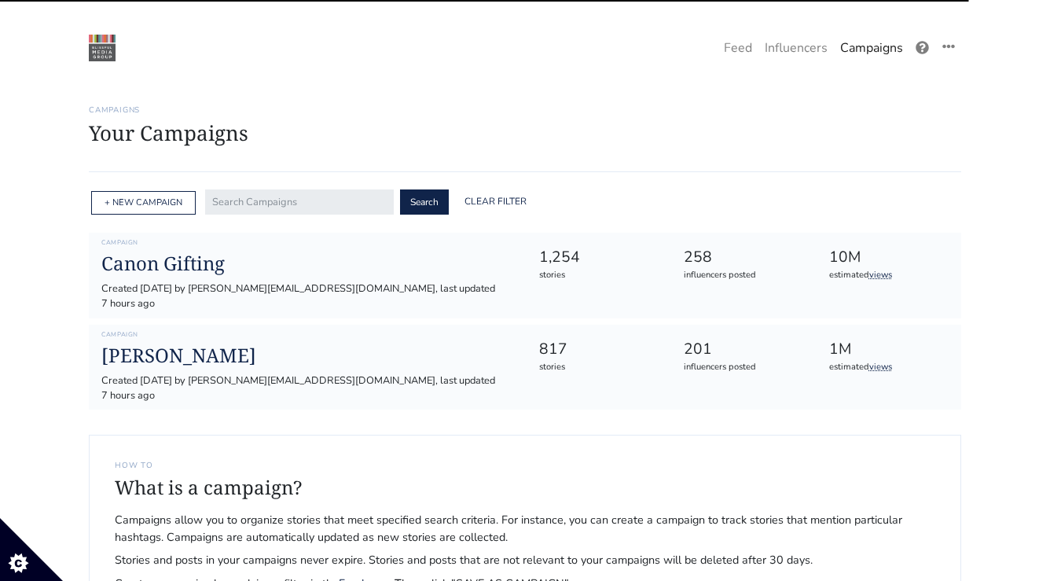 This screenshot has width=1050, height=581. What do you see at coordinates (299, 202) in the screenshot?
I see `input: Search Campaigns` at bounding box center [299, 202].